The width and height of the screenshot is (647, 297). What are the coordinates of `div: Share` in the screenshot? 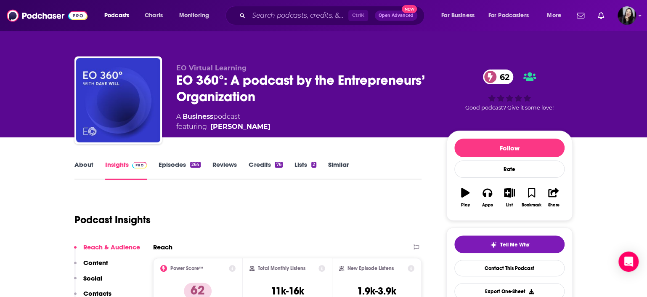 It's located at (554, 205).